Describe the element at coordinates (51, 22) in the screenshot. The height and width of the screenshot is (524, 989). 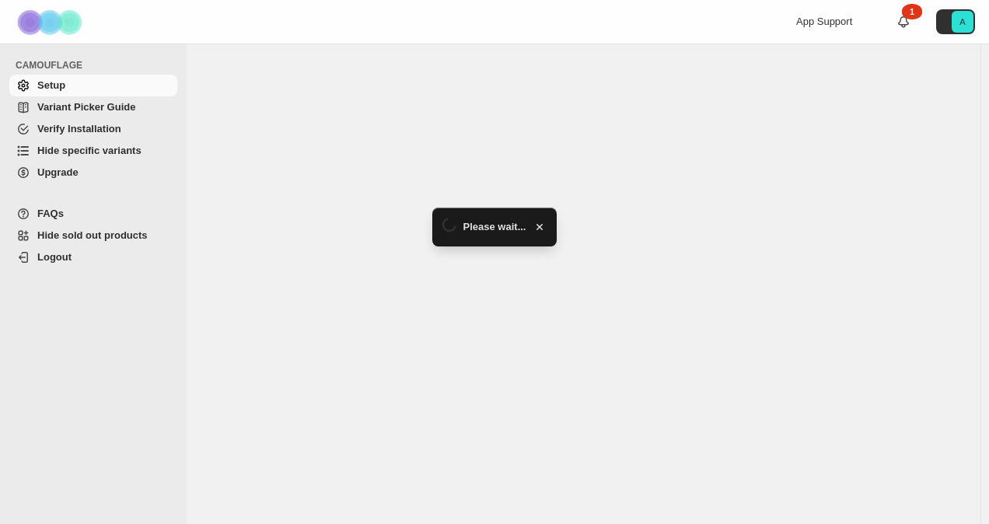
I see `img: Camouflage` at that location.